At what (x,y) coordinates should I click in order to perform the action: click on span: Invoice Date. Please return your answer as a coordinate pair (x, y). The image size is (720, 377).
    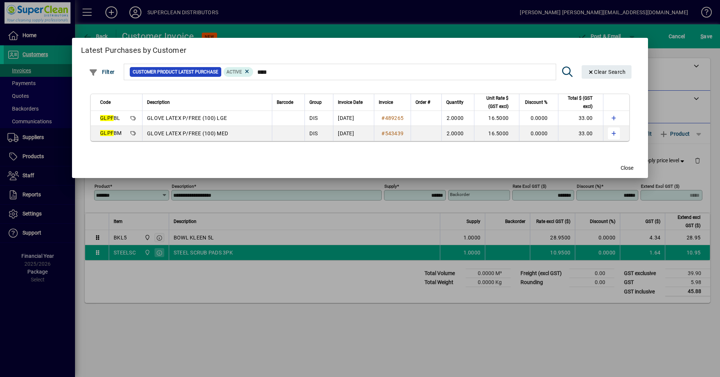
    Looking at the image, I should click on (350, 102).